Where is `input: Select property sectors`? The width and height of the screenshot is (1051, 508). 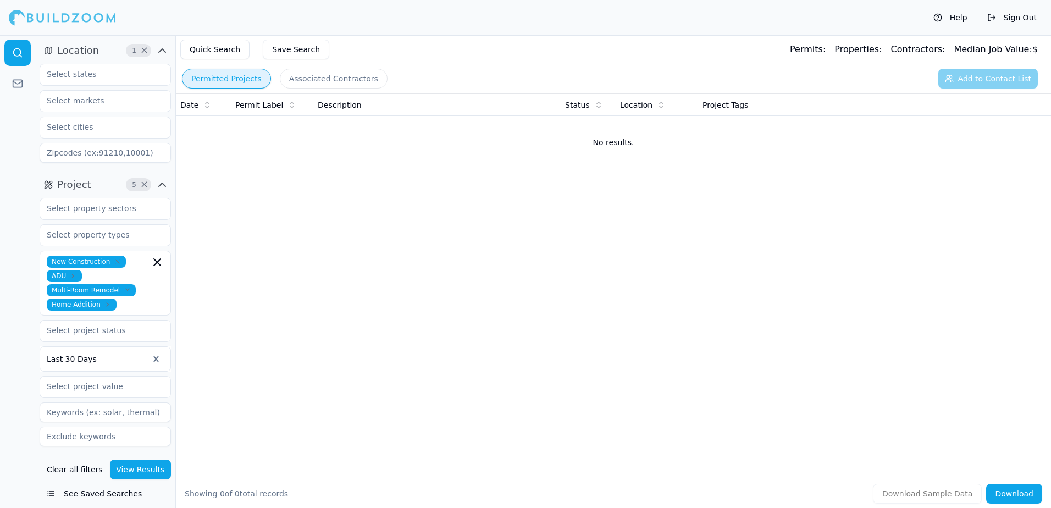
input: Select property sectors is located at coordinates (98, 208).